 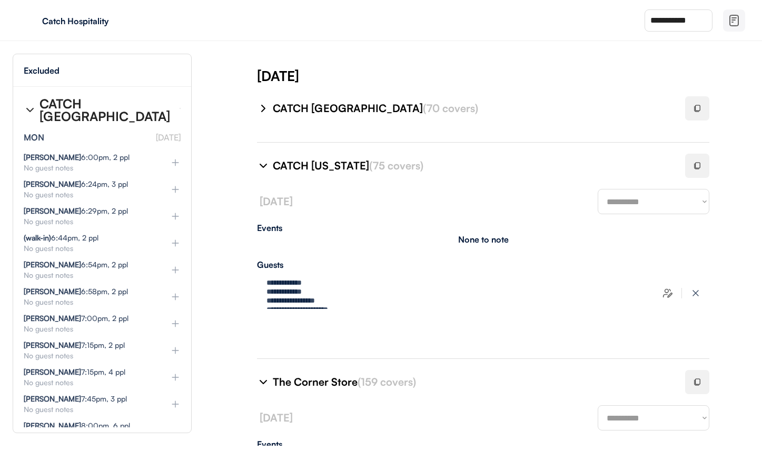 I want to click on img: x-close%20%283%29.svg, so click(x=696, y=293).